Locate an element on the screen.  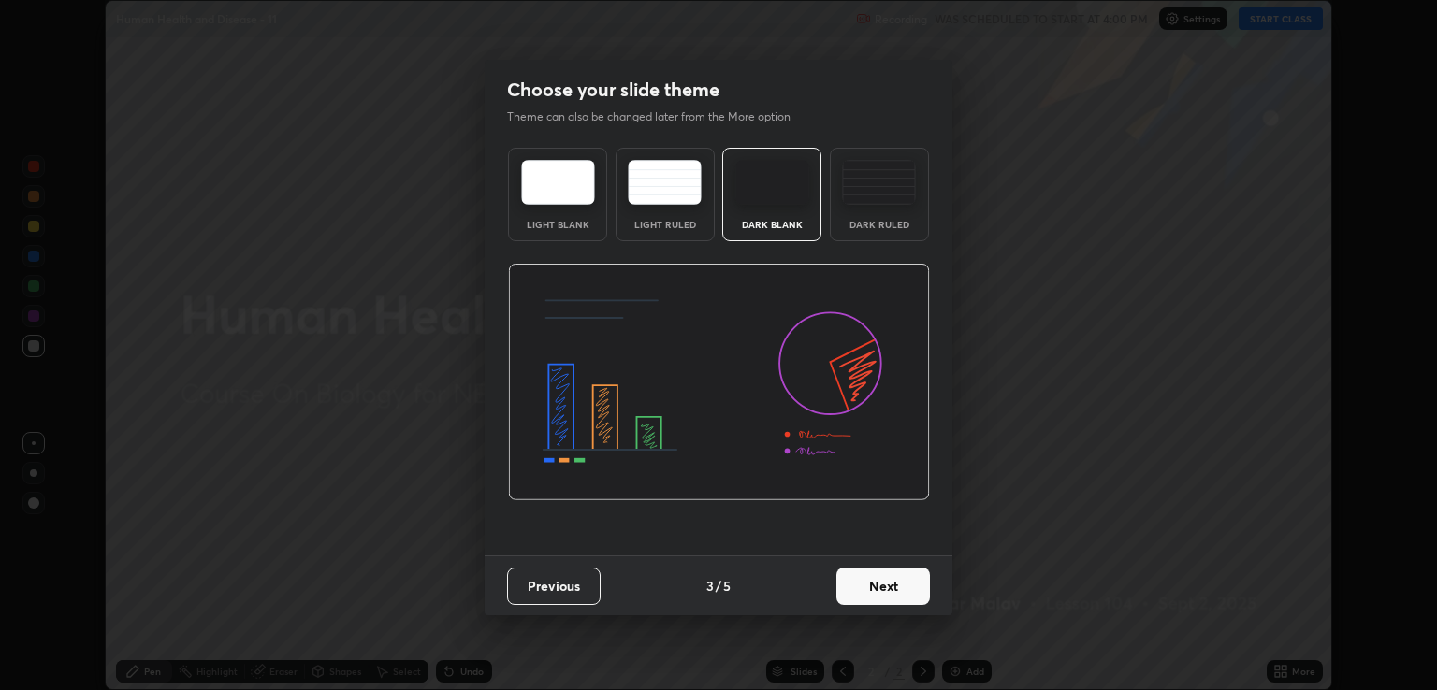
img: darkThemeBanner.d06ce4a2.svg is located at coordinates (718, 383).